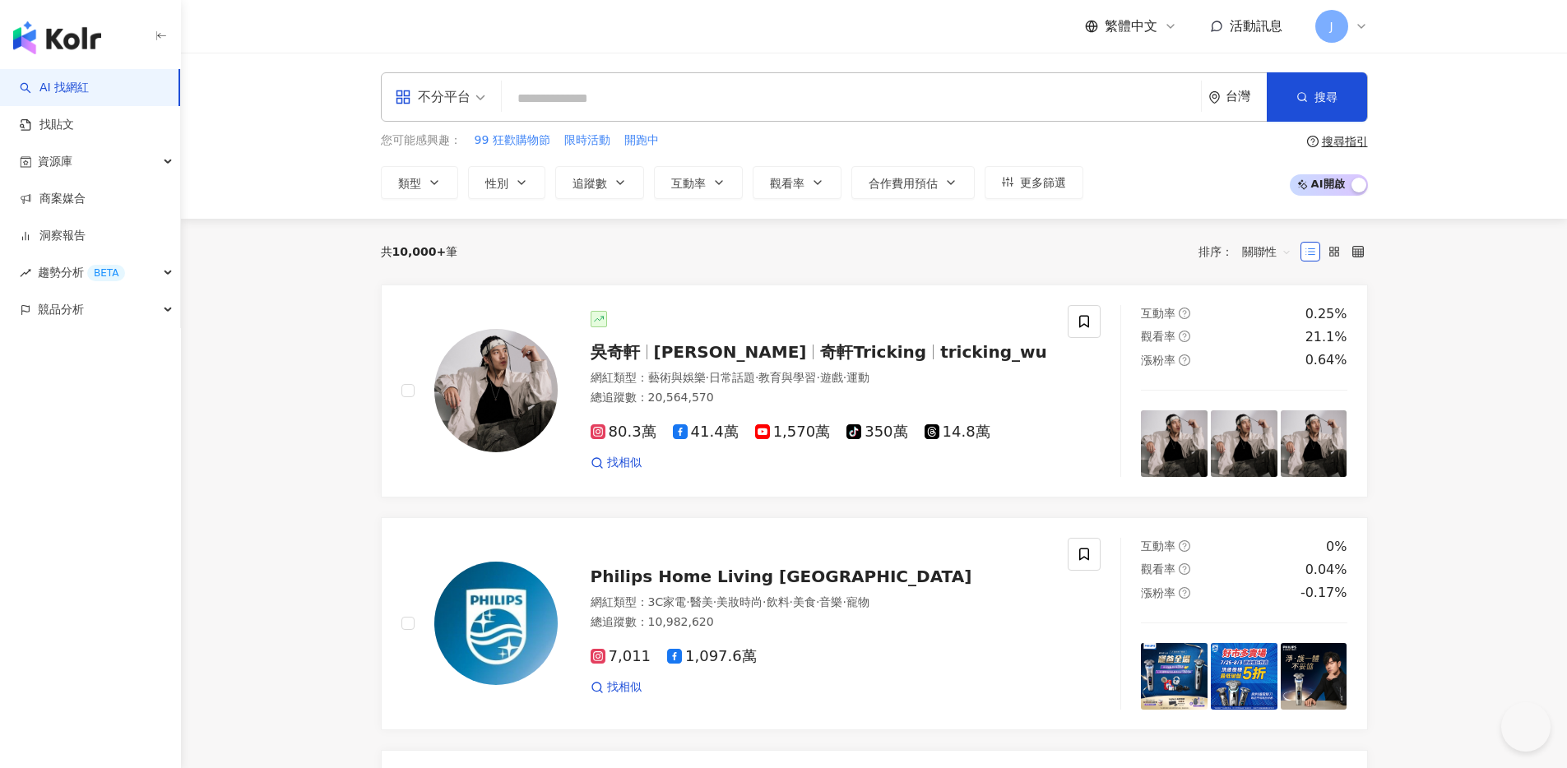  Describe the element at coordinates (1267, 252) in the screenshot. I see `span: 關聯性` at that location.